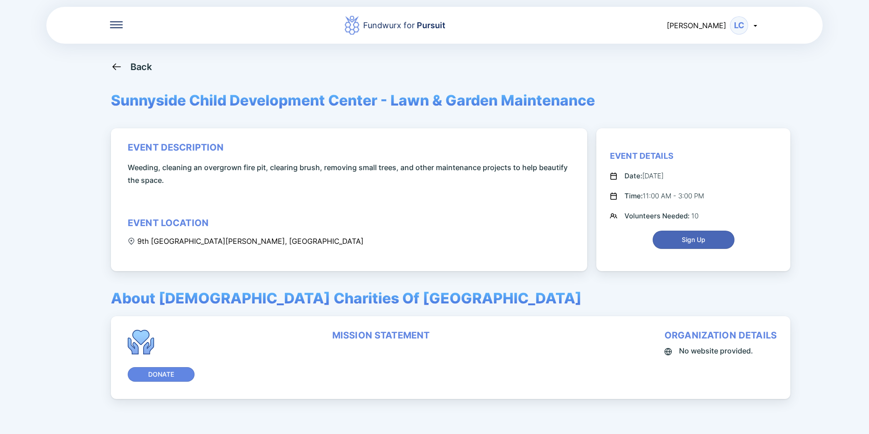  I want to click on span: Time:, so click(634, 195).